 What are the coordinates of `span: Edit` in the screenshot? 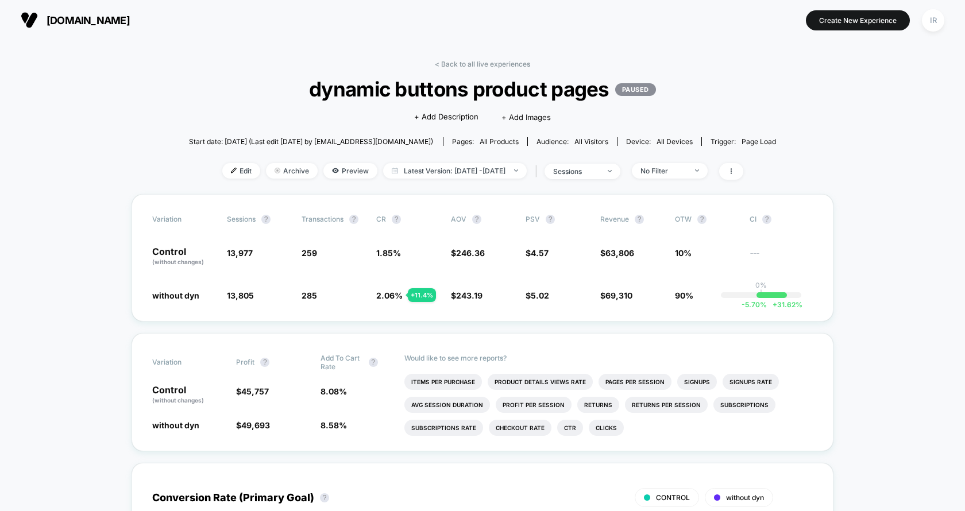 It's located at (241, 171).